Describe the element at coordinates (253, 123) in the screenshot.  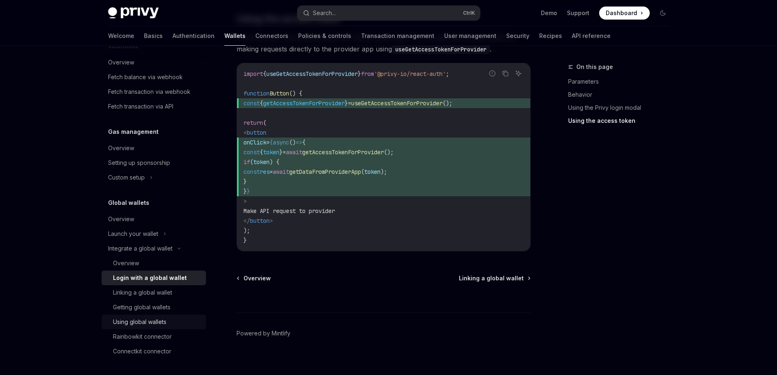
I see `span: return` at that location.